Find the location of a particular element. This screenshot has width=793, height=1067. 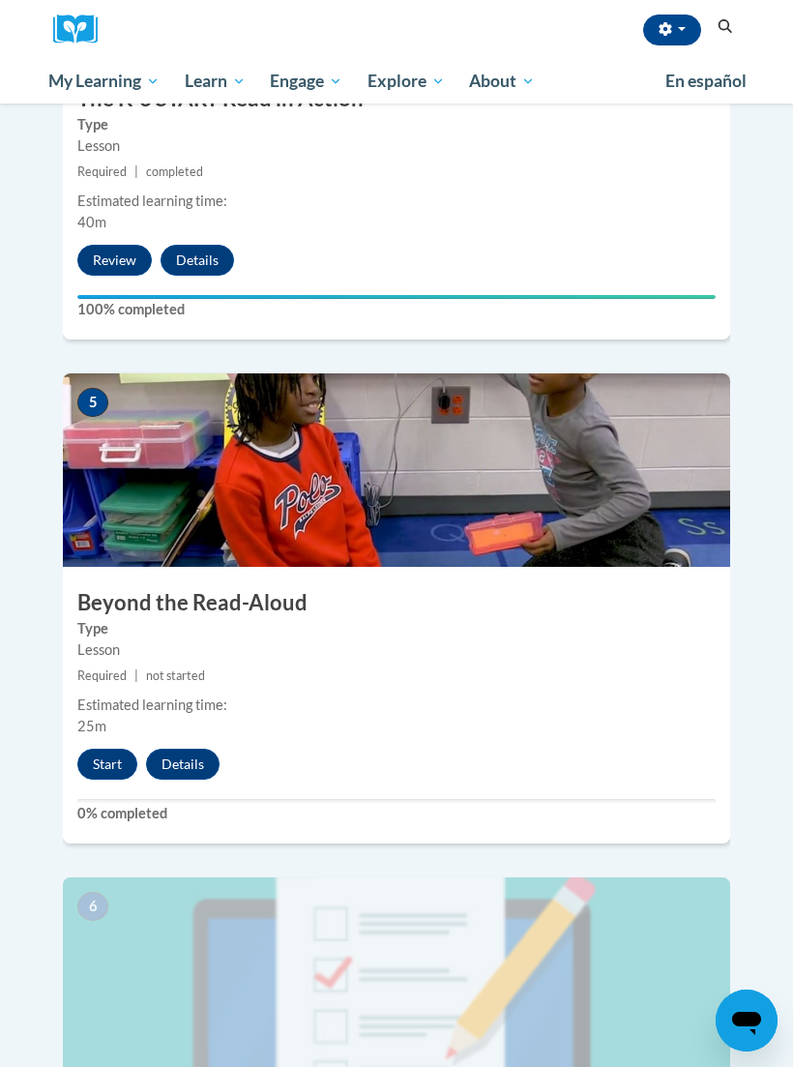

a: Cox Campus is located at coordinates (82, 29).